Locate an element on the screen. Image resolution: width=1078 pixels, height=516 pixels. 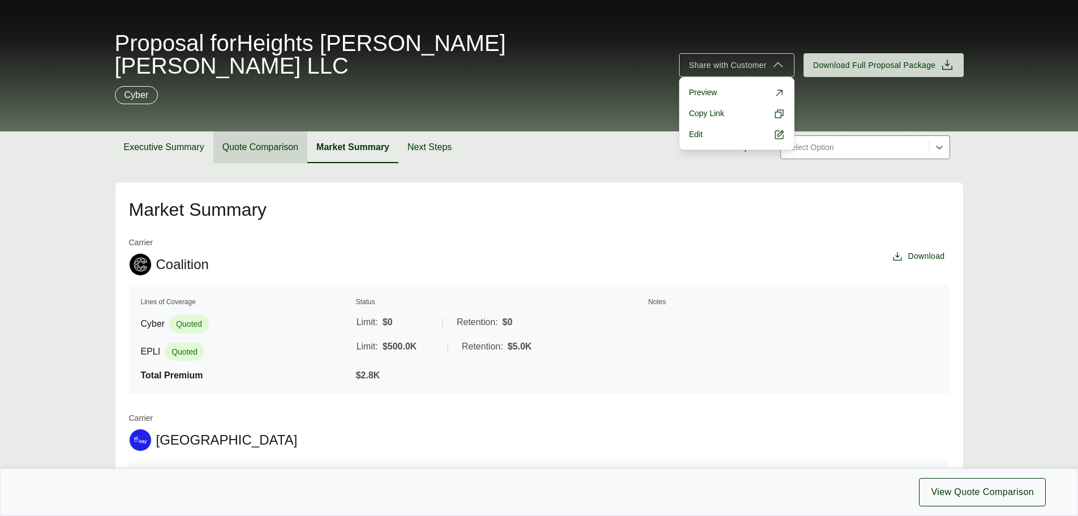
button: Quote Comparison is located at coordinates (260, 147).